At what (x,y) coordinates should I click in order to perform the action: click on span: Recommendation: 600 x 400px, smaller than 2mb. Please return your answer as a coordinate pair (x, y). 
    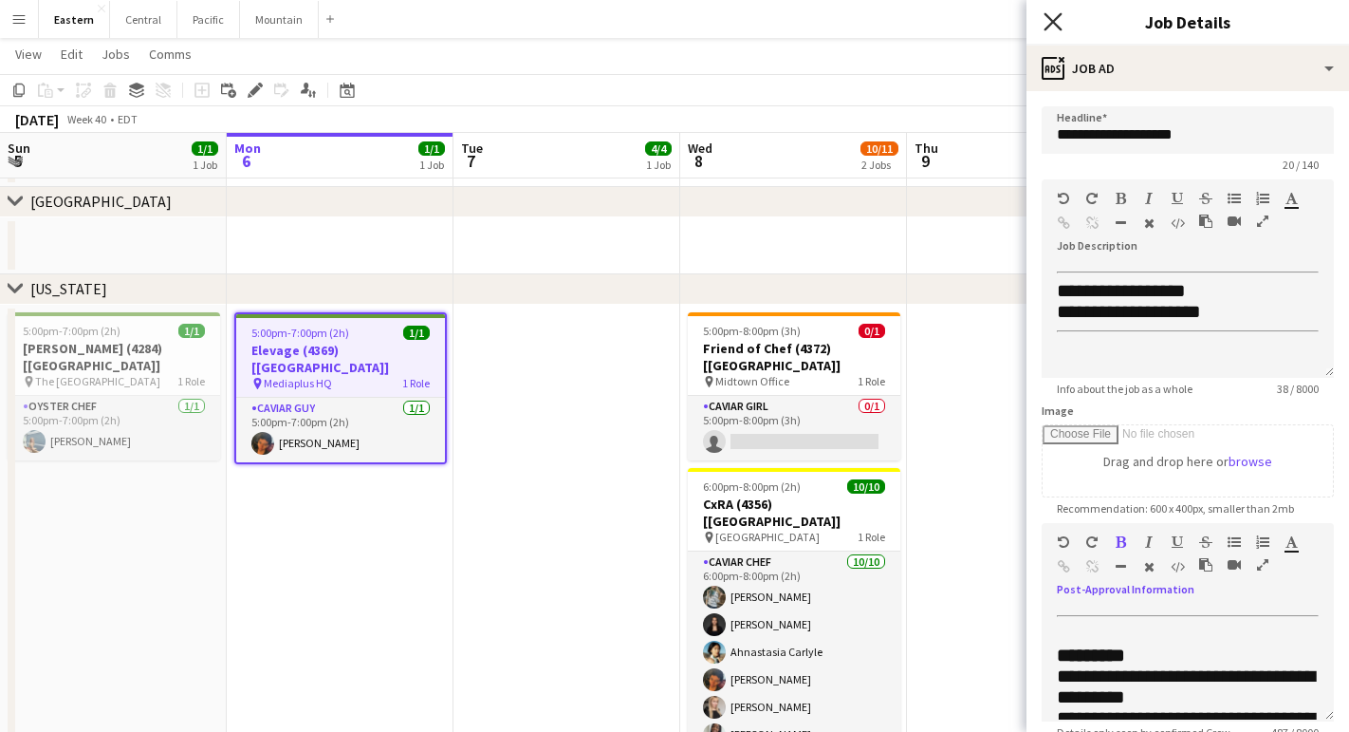
    Looking at the image, I should click on (1176, 508).